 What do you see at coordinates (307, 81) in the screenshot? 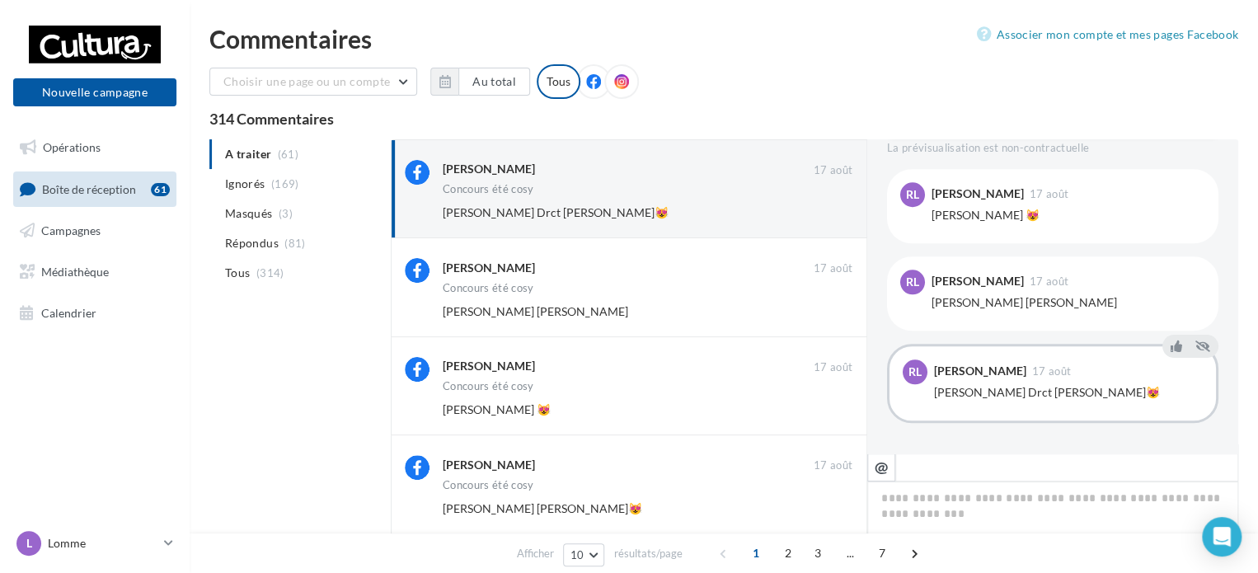
I see `span: Choisir une page ou un compte` at bounding box center [307, 81].